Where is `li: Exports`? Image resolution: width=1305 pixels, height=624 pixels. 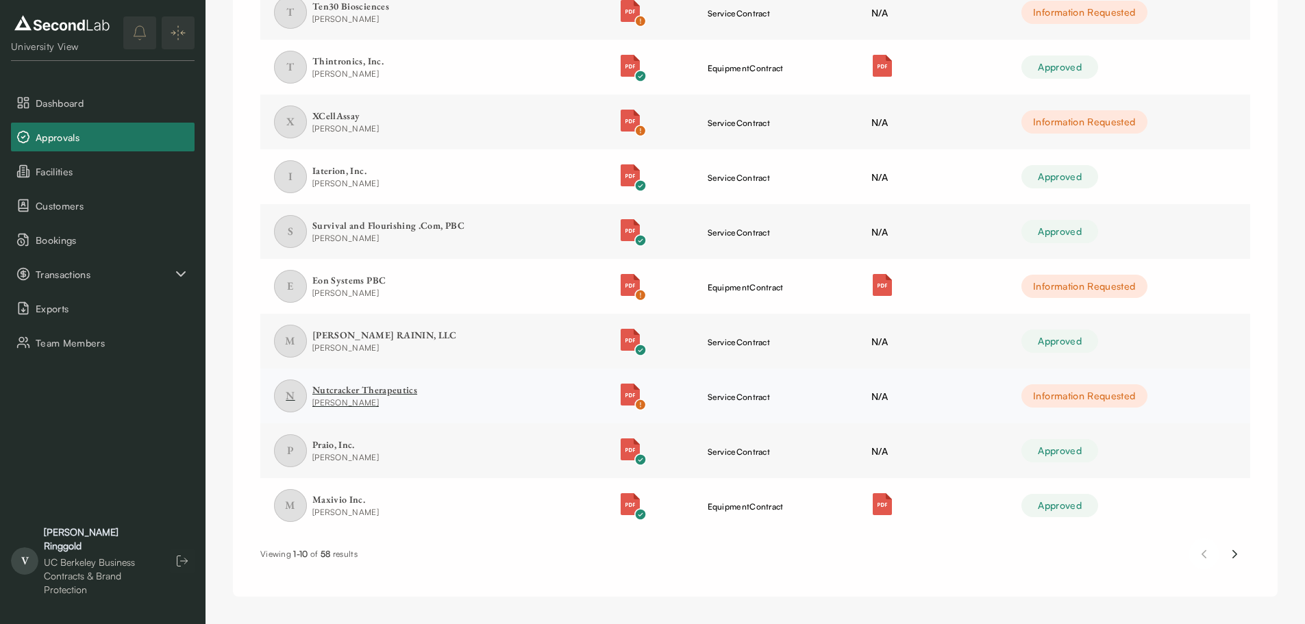
li: Exports is located at coordinates (103, 308).